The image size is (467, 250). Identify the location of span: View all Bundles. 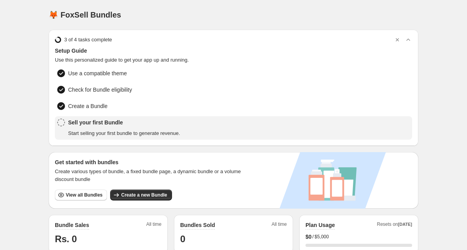
(84, 195).